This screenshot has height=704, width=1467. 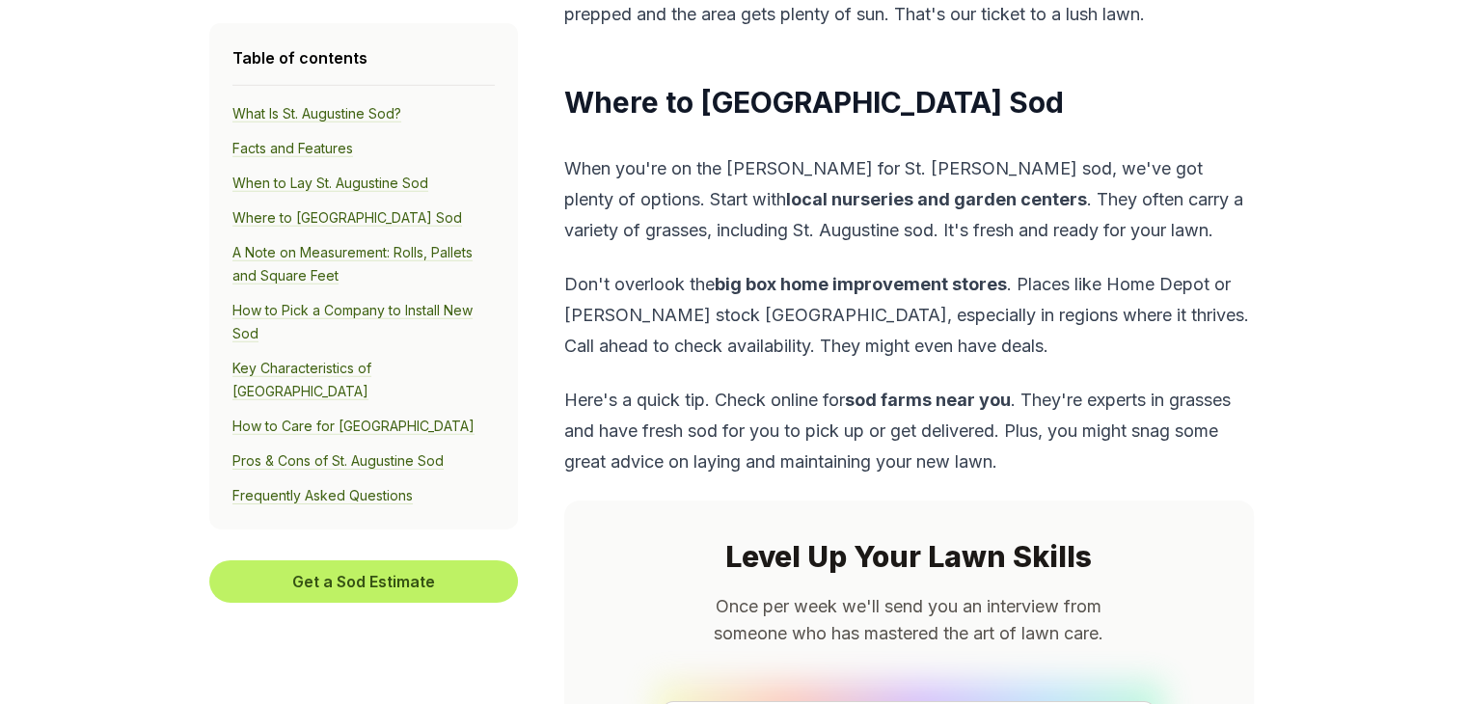 I want to click on b: big box home improvement stores, so click(x=861, y=284).